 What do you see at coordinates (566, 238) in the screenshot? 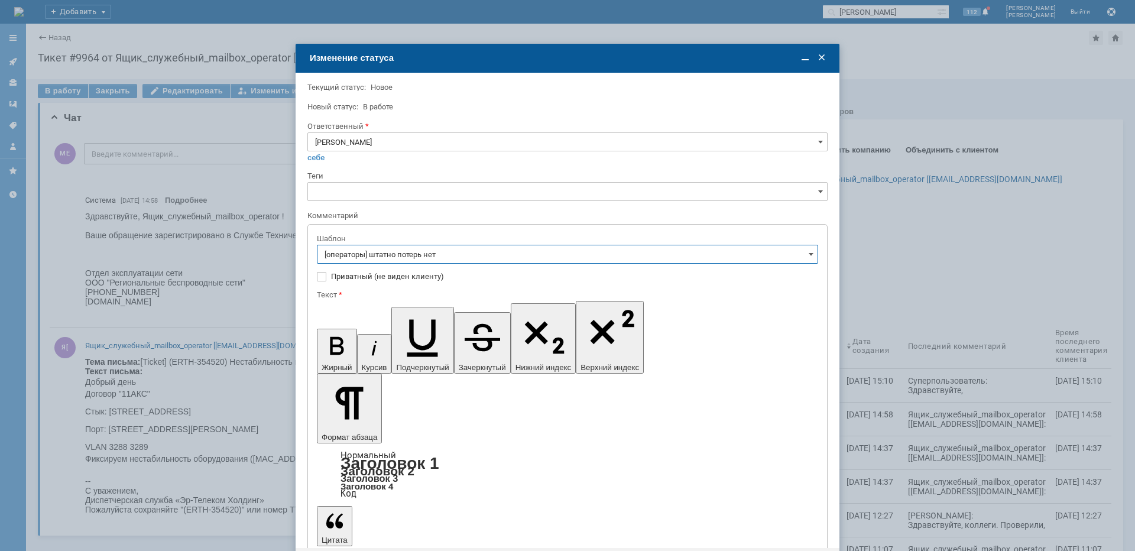
I see `div: Шаблон` at bounding box center [566, 238].